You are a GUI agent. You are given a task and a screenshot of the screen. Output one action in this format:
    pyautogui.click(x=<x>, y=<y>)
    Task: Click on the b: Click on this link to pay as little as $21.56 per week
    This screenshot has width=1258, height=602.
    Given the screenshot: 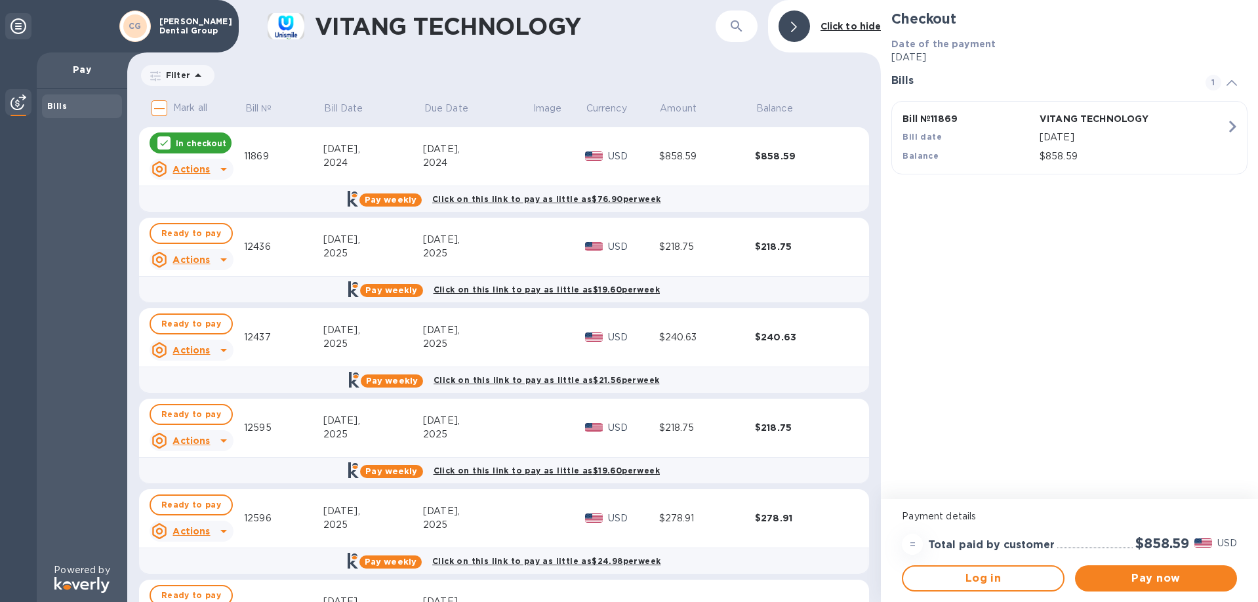 What is the action you would take?
    pyautogui.click(x=546, y=380)
    